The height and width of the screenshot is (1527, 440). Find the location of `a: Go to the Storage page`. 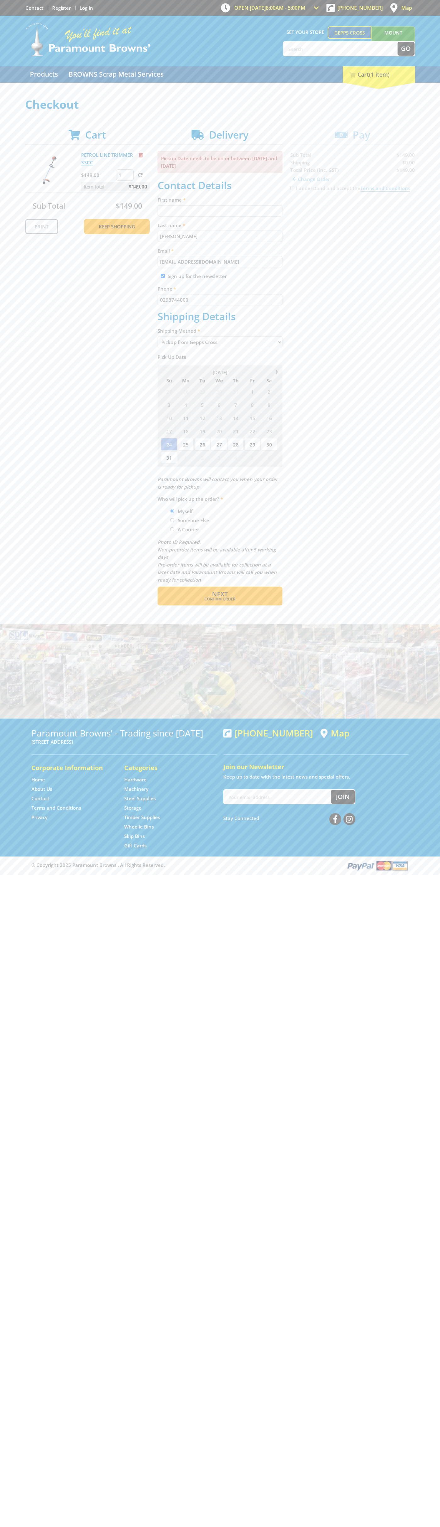

a: Go to the Storage page is located at coordinates (133, 808).